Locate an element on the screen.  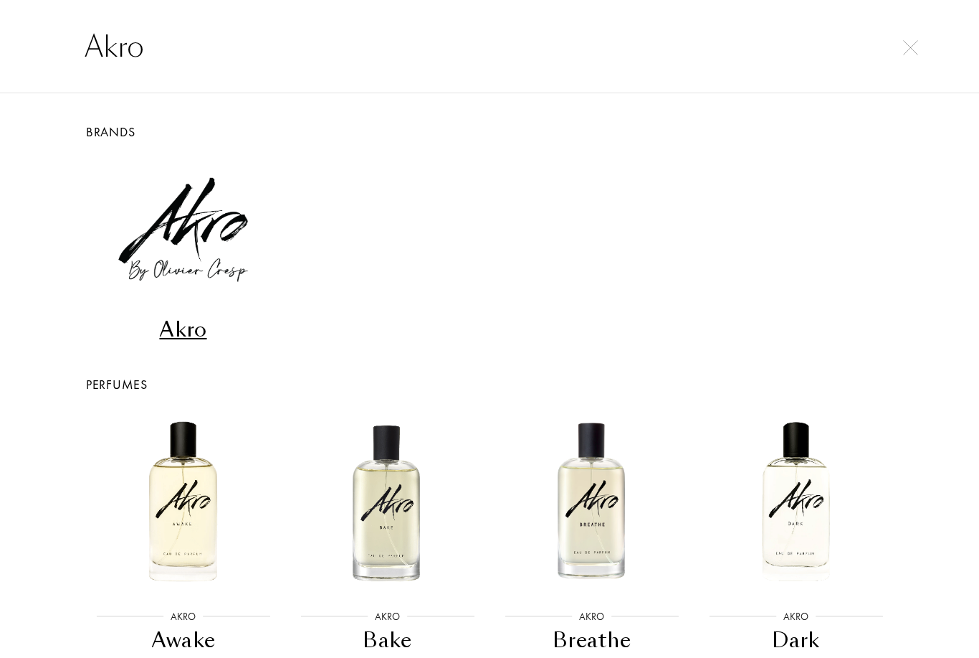
div: Perfumes is located at coordinates (490, 384).